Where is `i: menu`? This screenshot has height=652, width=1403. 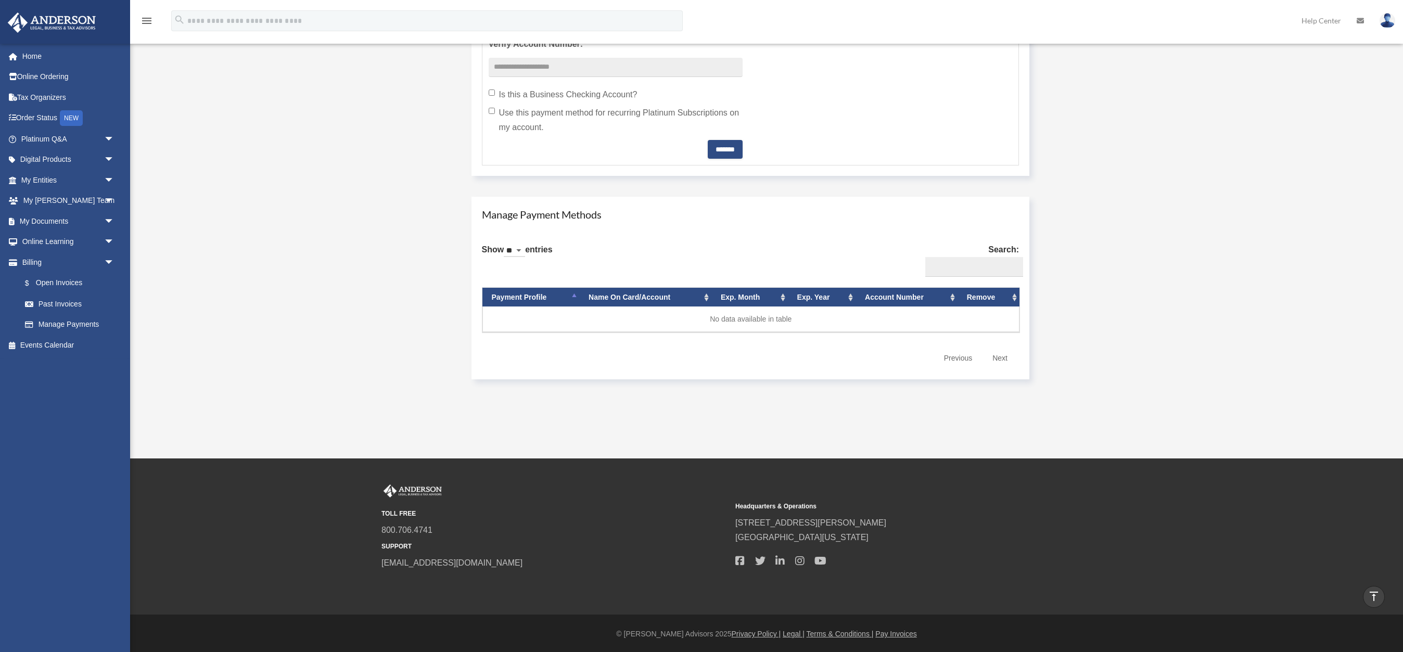 i: menu is located at coordinates (147, 21).